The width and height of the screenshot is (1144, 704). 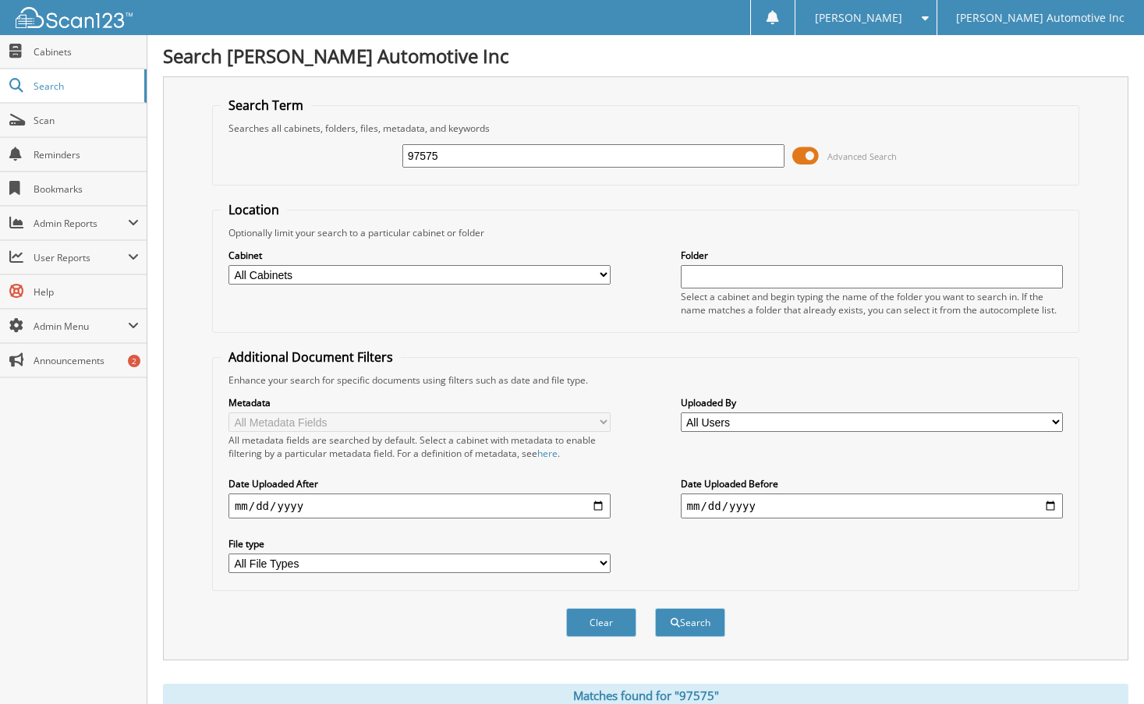 What do you see at coordinates (872, 255) in the screenshot?
I see `label: Folder` at bounding box center [872, 255].